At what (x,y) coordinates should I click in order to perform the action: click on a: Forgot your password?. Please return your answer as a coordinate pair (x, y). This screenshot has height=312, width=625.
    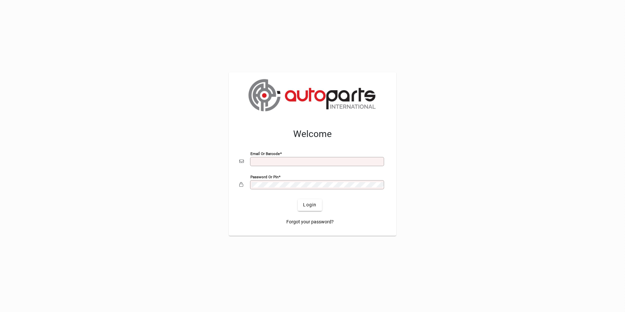
    Looking at the image, I should click on (310, 222).